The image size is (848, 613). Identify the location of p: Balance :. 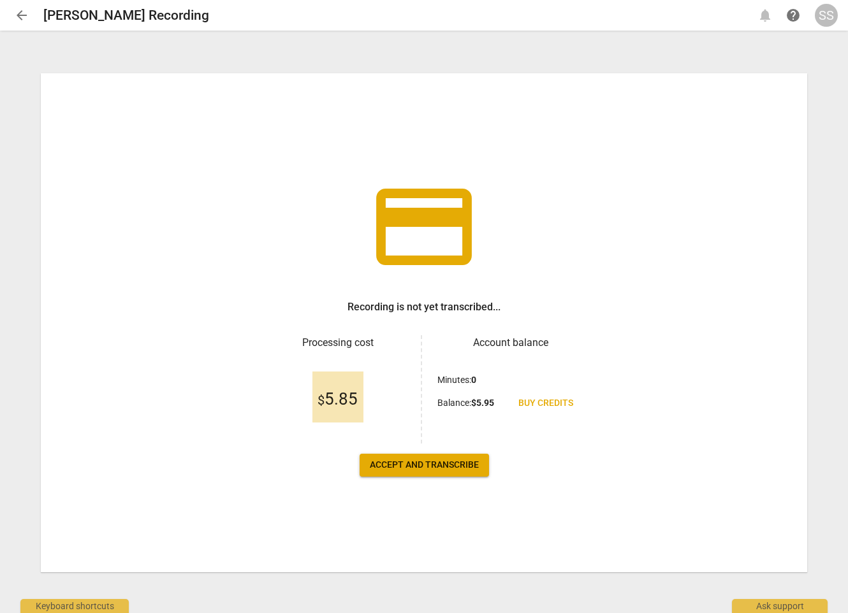
(465, 403).